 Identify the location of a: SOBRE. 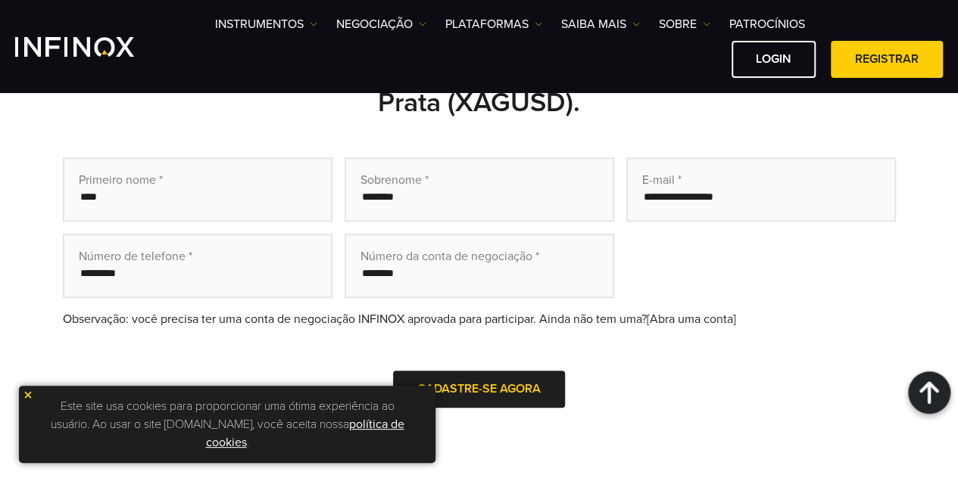
(684, 24).